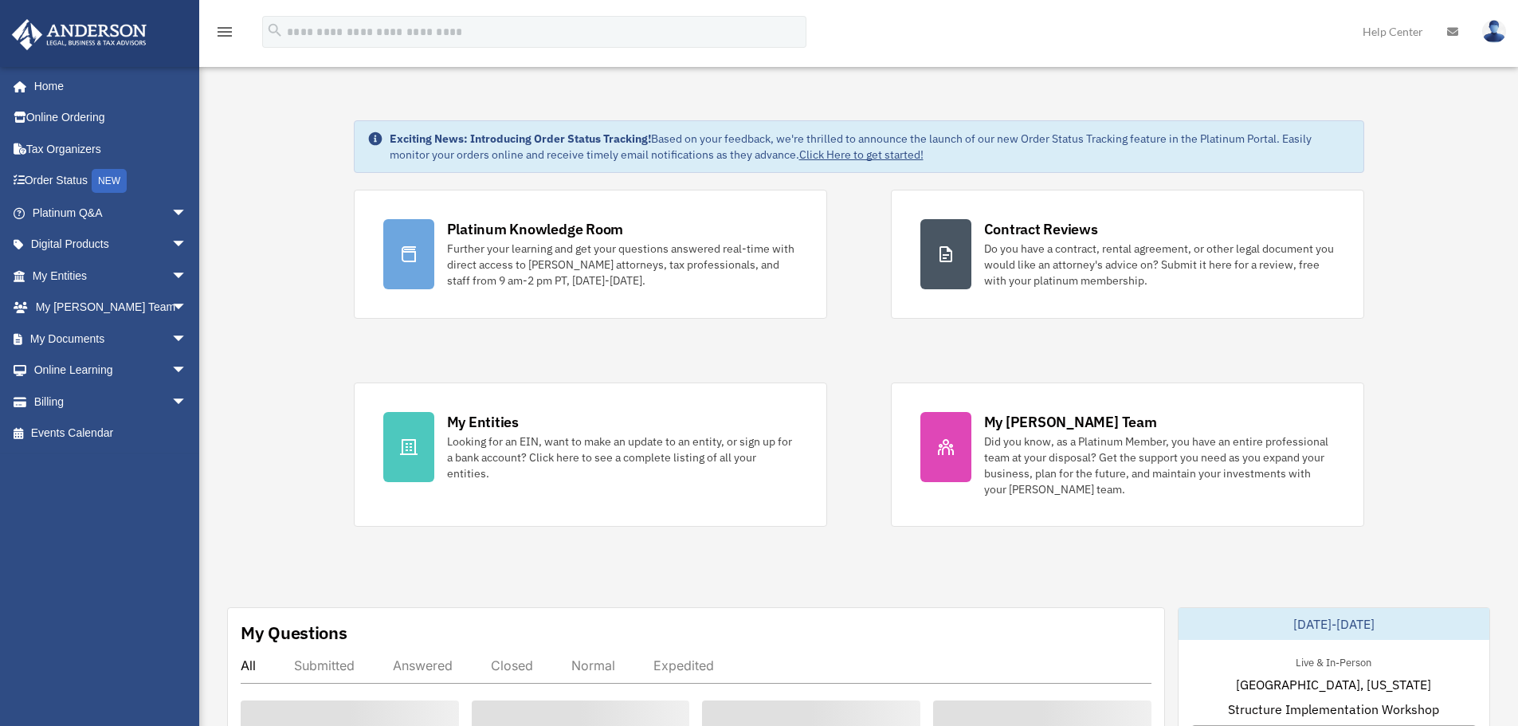 The image size is (1518, 726). I want to click on img: User Pic, so click(1494, 31).